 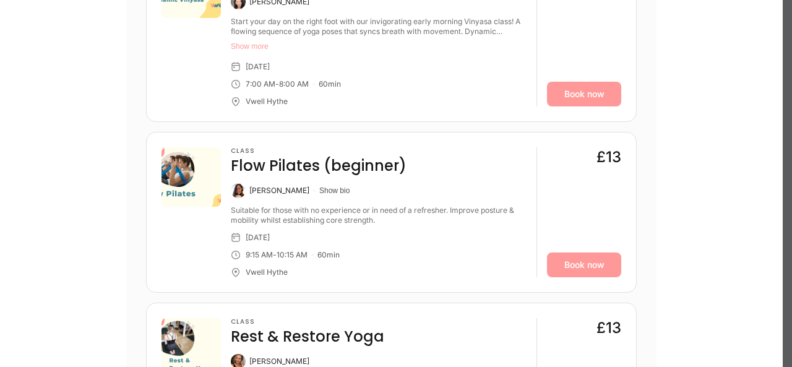 What do you see at coordinates (292, 255) in the screenshot?
I see `div: 10:15 AM` at bounding box center [292, 255].